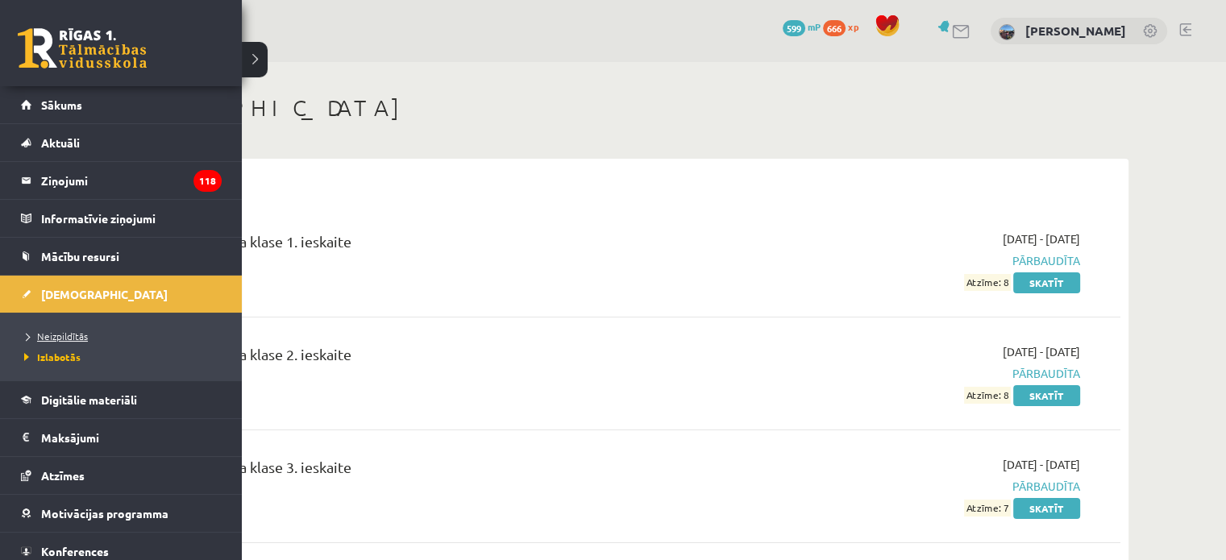 Image resolution: width=1226 pixels, height=560 pixels. What do you see at coordinates (987, 508) in the screenshot?
I see `span: Atzīme: 7` at bounding box center [987, 508].